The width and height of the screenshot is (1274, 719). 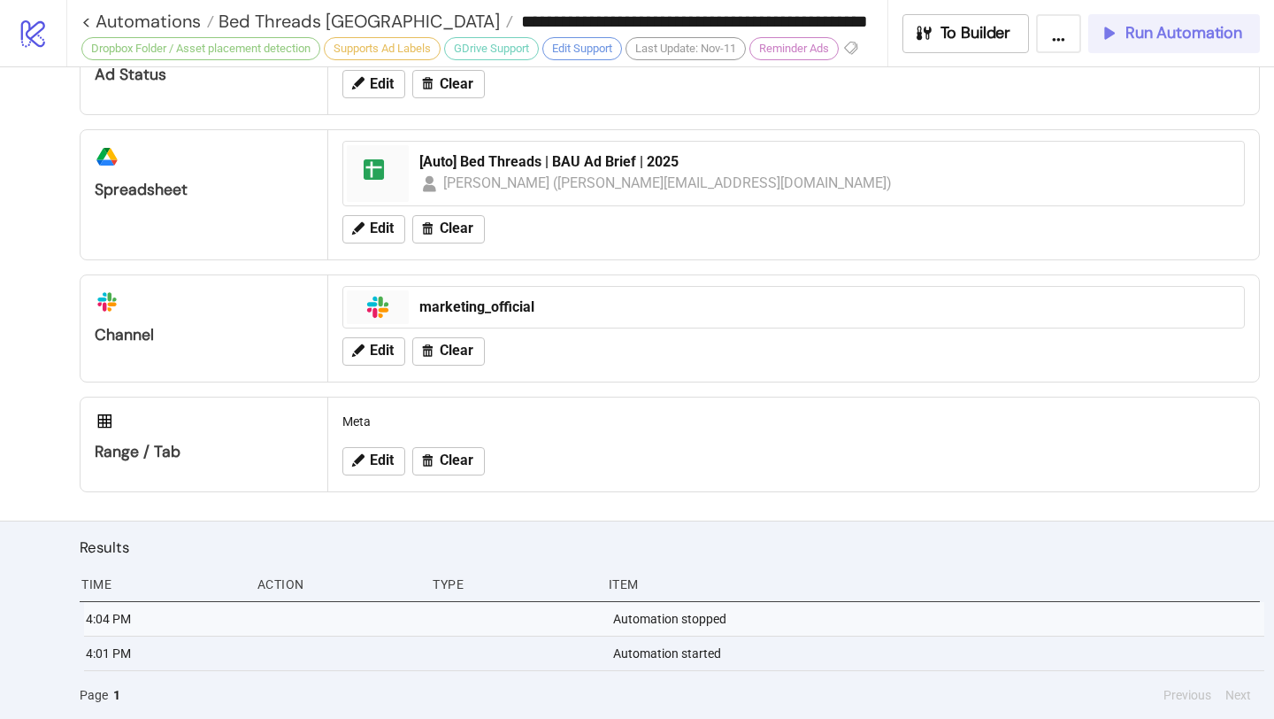 What do you see at coordinates (204, 335) in the screenshot?
I see `div: Channel` at bounding box center [204, 335].